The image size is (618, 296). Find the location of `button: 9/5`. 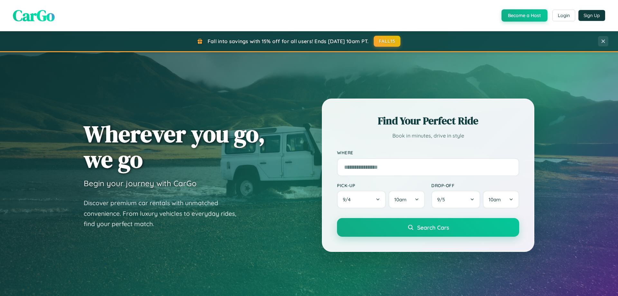

button: 9/5 is located at coordinates (456, 199).